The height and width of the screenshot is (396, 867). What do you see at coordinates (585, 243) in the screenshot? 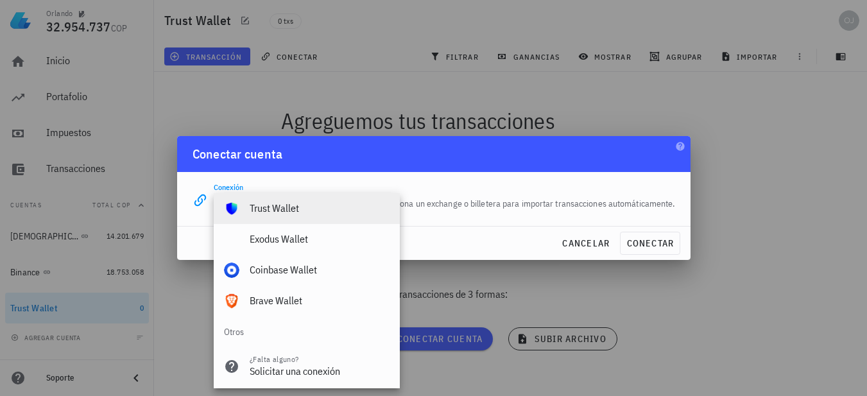
I see `span: cancelar` at bounding box center [585, 243].